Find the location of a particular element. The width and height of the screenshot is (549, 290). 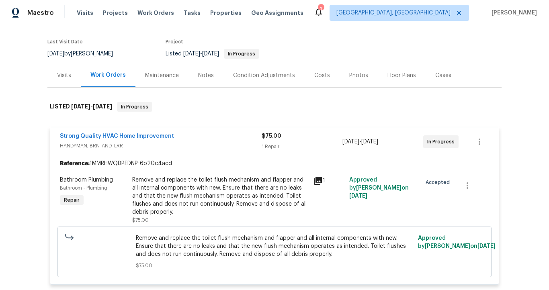

span: Work Orders is located at coordinates (156, 13).